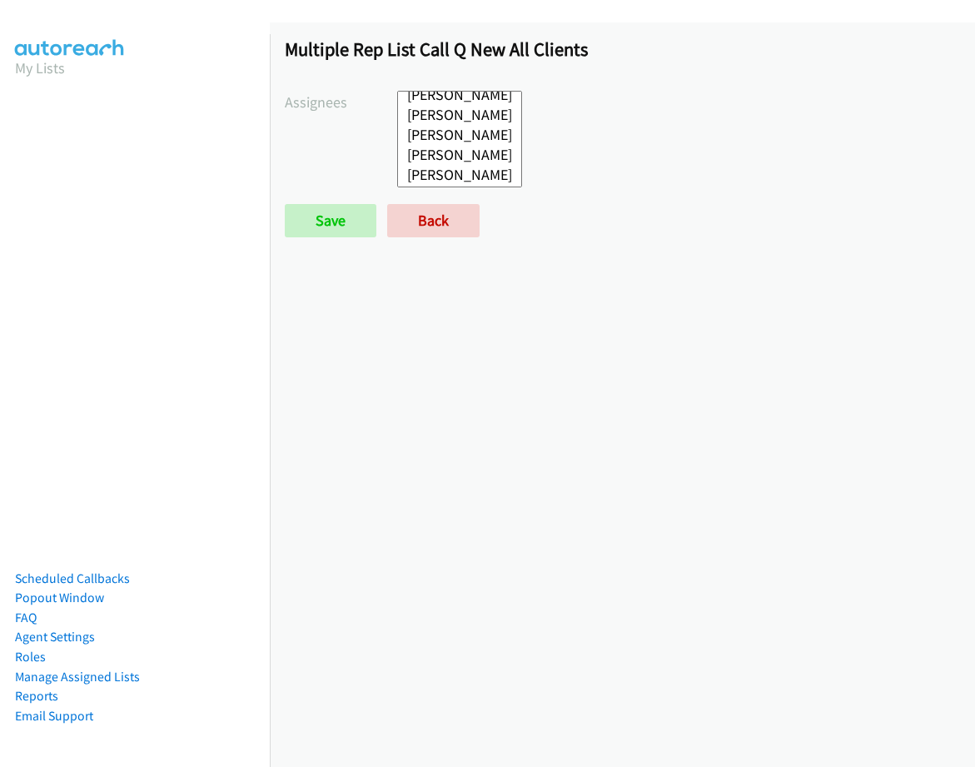 The width and height of the screenshot is (975, 767). Describe the element at coordinates (37, 695) in the screenshot. I see `a: Reports` at that location.